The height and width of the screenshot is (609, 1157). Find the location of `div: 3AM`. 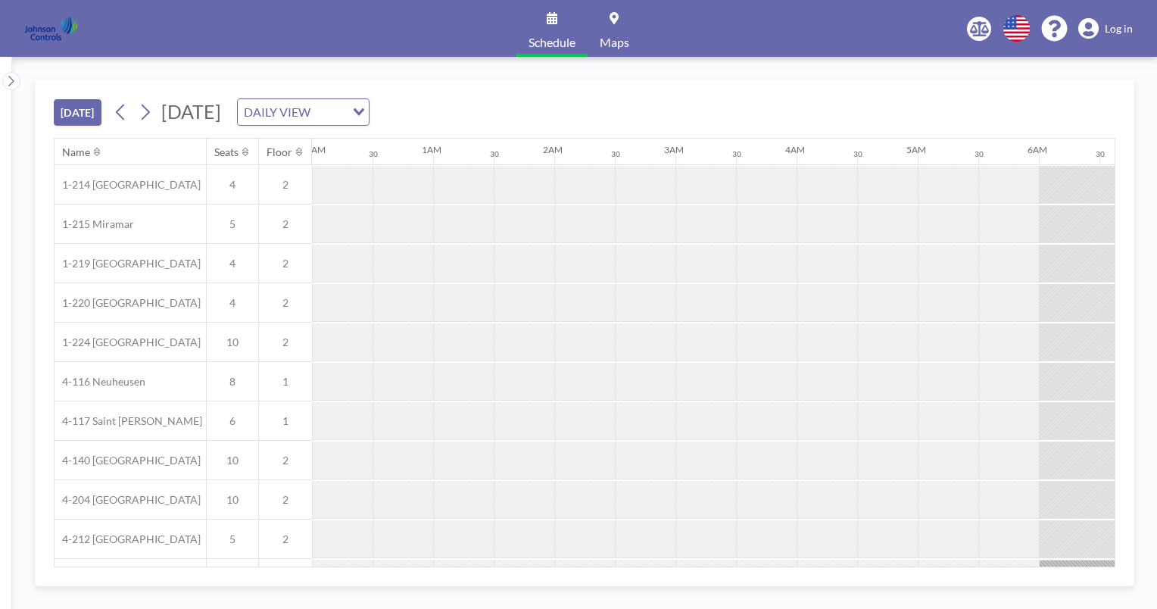

div: 3AM is located at coordinates (674, 149).